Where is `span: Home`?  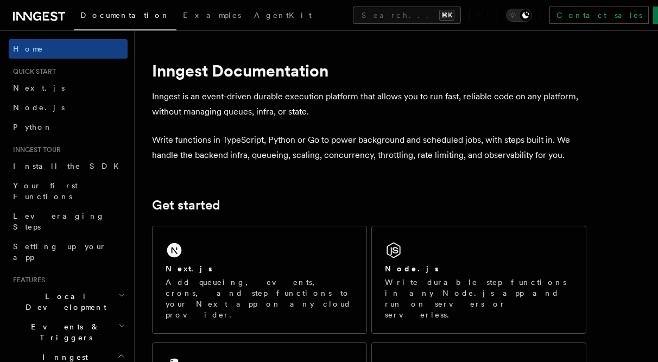
span: Home is located at coordinates (28, 49).